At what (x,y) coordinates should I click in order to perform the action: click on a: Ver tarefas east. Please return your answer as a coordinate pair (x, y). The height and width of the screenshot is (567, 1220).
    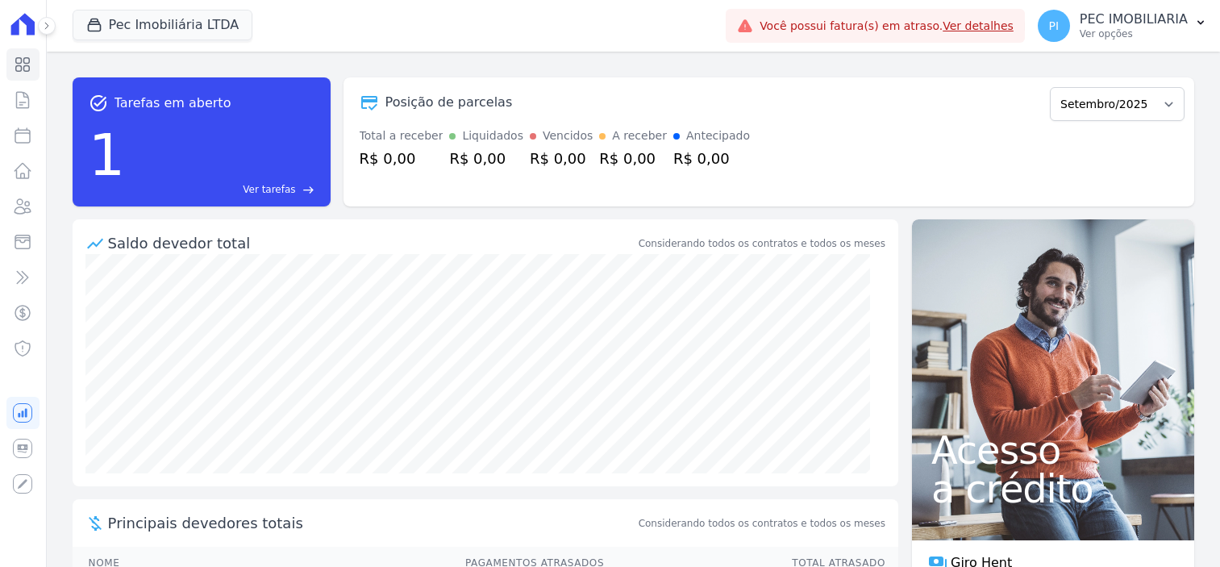
    Looking at the image, I should click on (223, 190).